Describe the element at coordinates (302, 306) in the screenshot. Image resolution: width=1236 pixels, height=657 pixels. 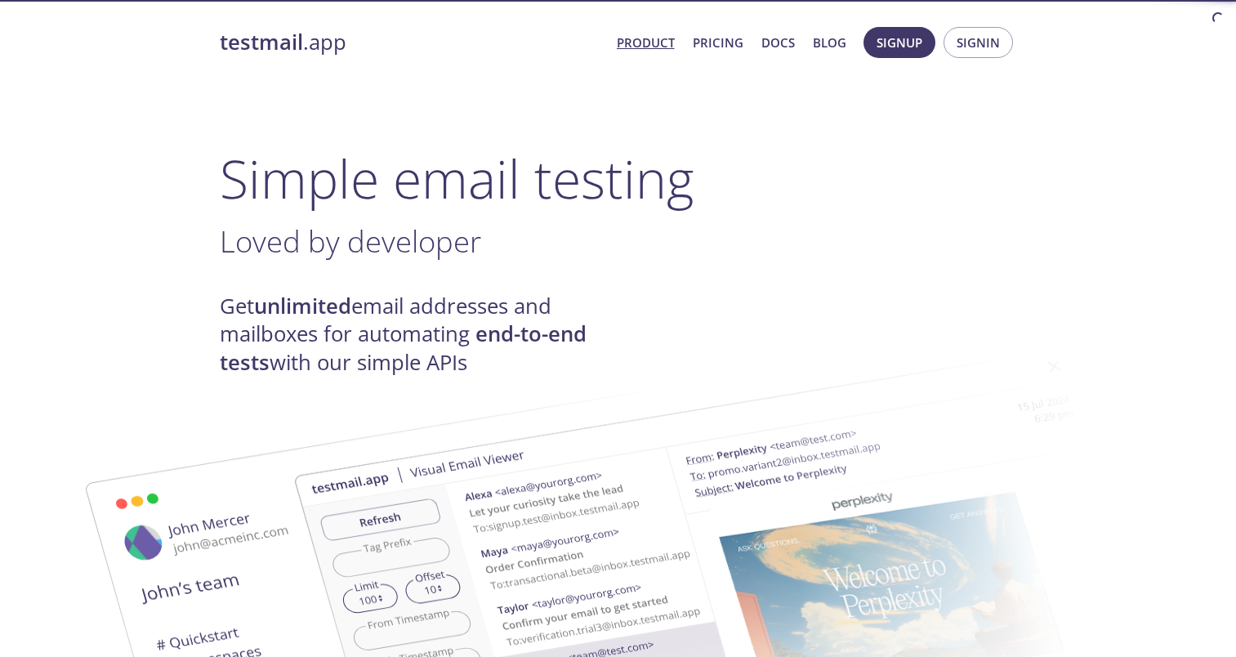
I see `strong: unlimited` at that location.